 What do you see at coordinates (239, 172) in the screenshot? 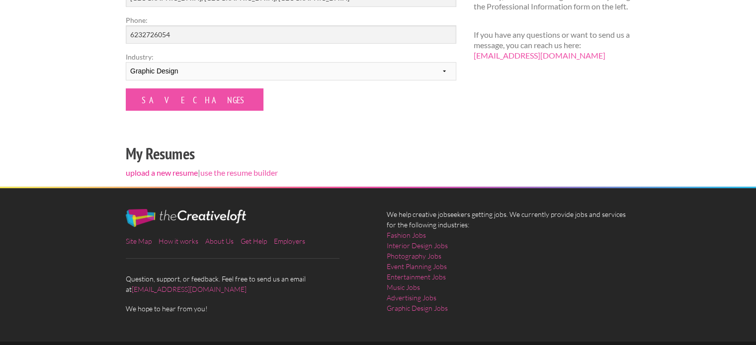
I see `a: use the resume builder` at bounding box center [239, 172].